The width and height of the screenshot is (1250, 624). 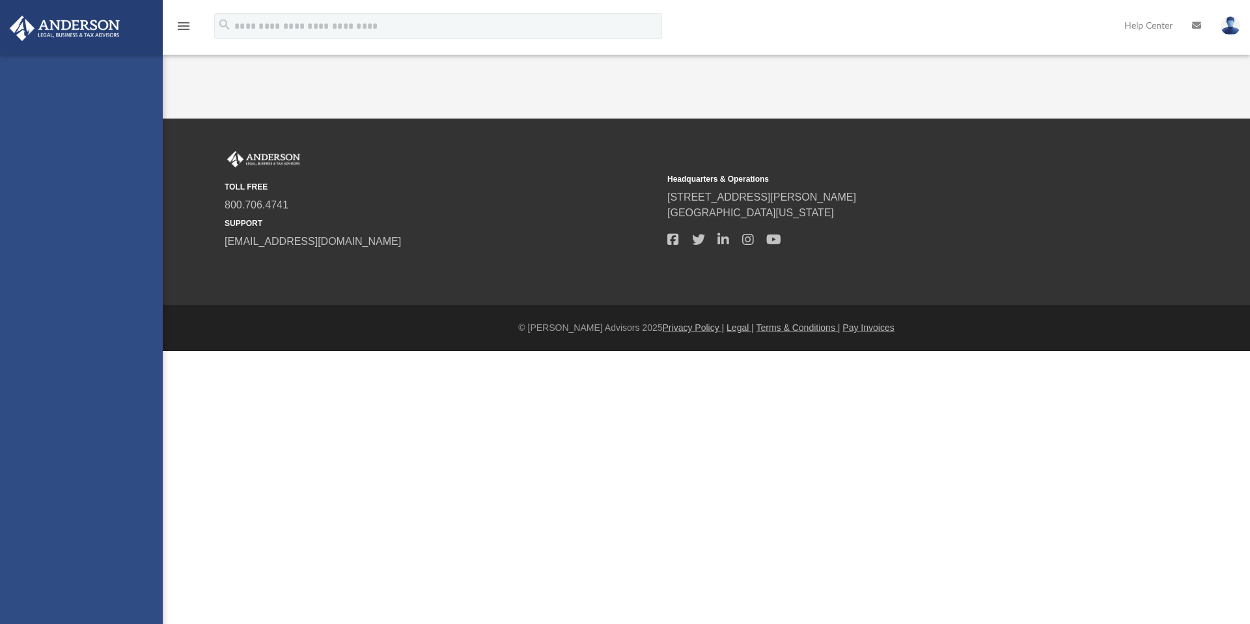 What do you see at coordinates (798, 327) in the screenshot?
I see `a: Terms & Conditions |` at bounding box center [798, 327].